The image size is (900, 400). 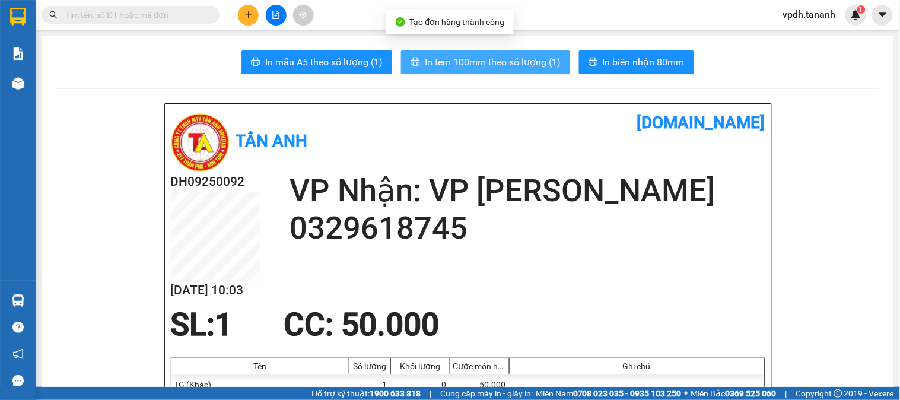 I want to click on div: 0, so click(x=421, y=385).